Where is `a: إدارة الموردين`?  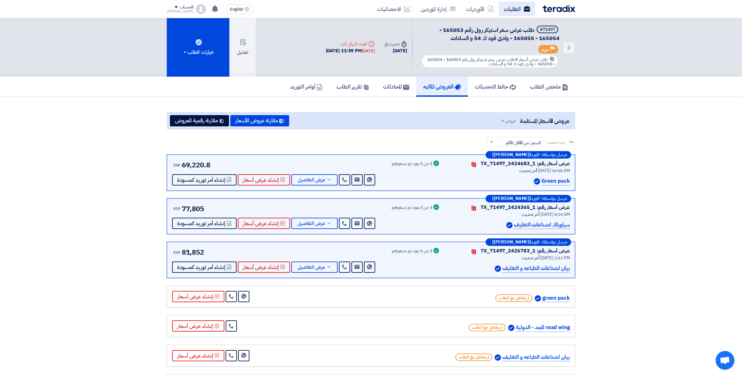
a: إدارة الموردين is located at coordinates (438, 9).